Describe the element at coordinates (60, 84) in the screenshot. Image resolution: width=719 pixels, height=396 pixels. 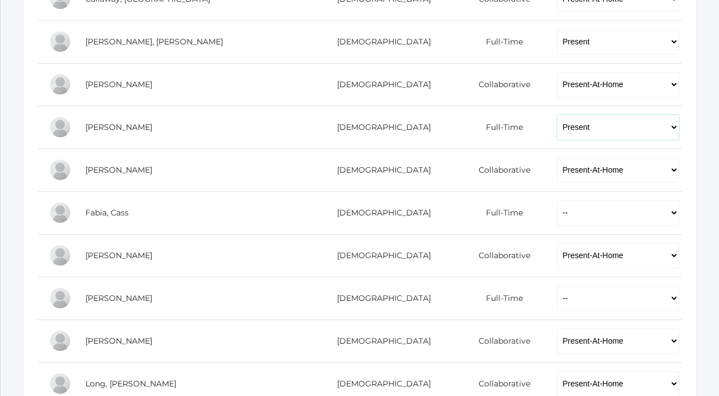
I see `div: Teddy Dahlstrom` at that location.